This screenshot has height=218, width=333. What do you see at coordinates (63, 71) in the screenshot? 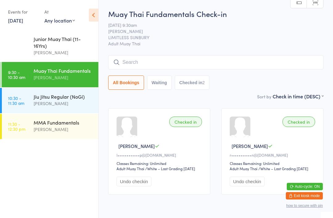
I see `div: Muay Thai Fundamentals` at bounding box center [63, 71].